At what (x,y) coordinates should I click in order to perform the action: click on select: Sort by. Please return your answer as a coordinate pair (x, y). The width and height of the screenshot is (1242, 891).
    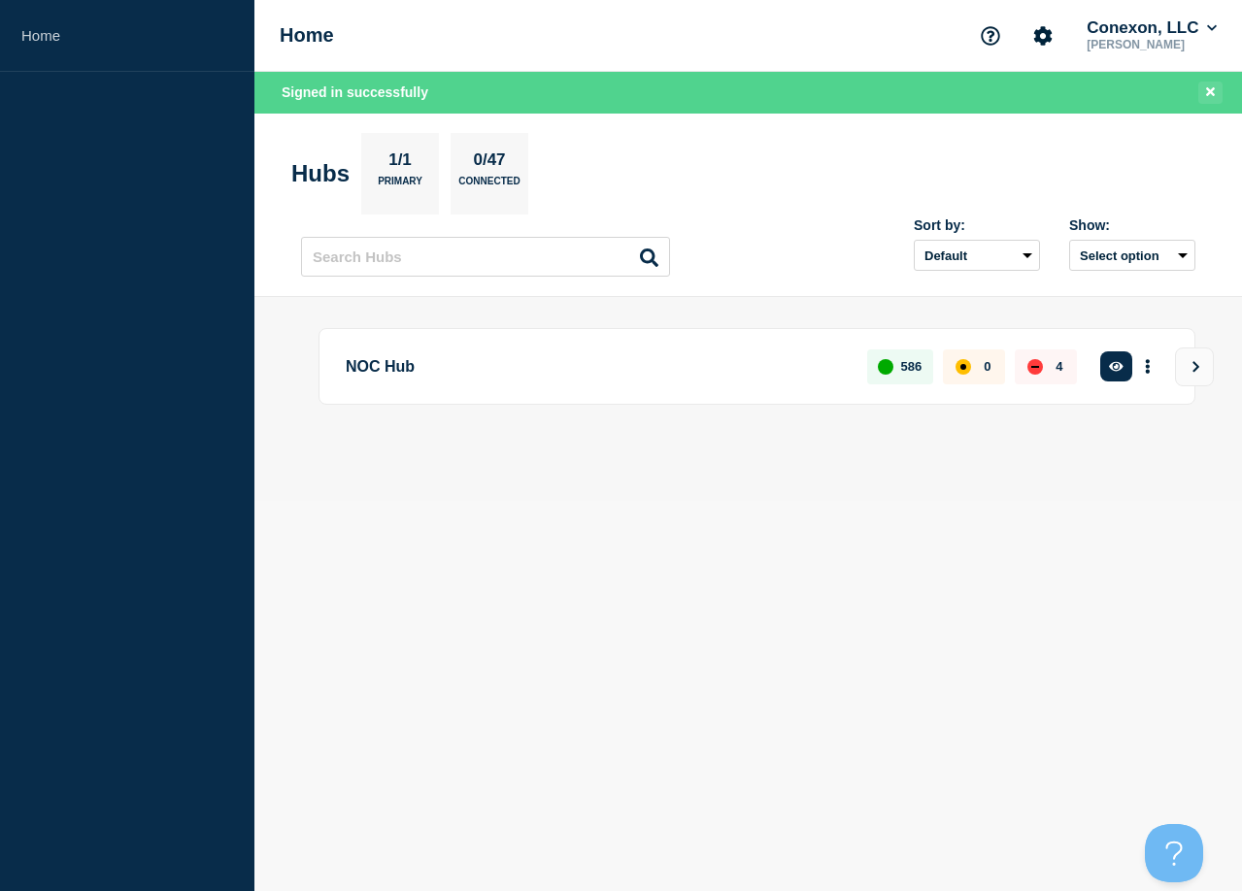
    Looking at the image, I should click on (977, 255).